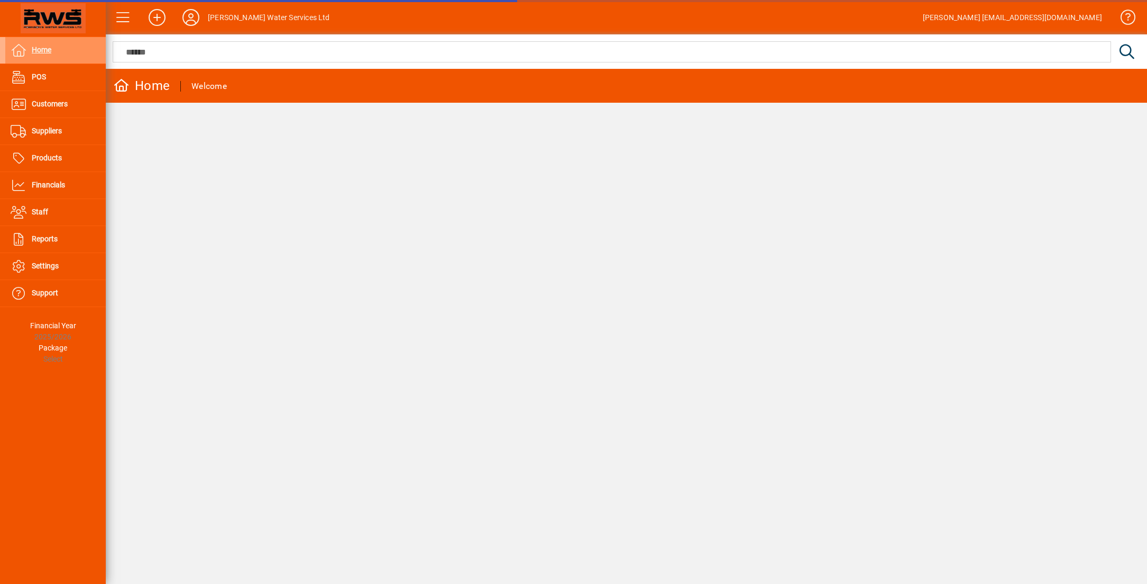 This screenshot has width=1147, height=584. What do you see at coordinates (191, 17) in the screenshot?
I see `button: Profile` at bounding box center [191, 17].